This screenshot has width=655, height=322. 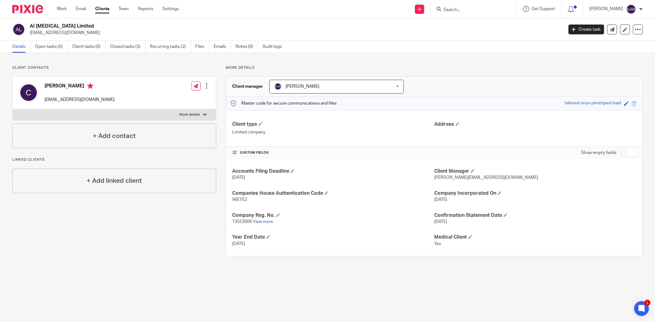 I want to click on h3: Client manager, so click(x=247, y=87).